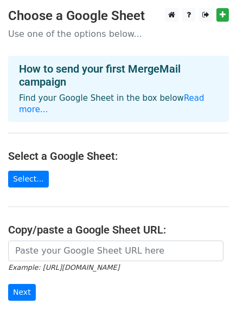 The image size is (237, 317). What do you see at coordinates (115, 251) in the screenshot?
I see `input: Paste your Google Sheet URL here` at bounding box center [115, 251].